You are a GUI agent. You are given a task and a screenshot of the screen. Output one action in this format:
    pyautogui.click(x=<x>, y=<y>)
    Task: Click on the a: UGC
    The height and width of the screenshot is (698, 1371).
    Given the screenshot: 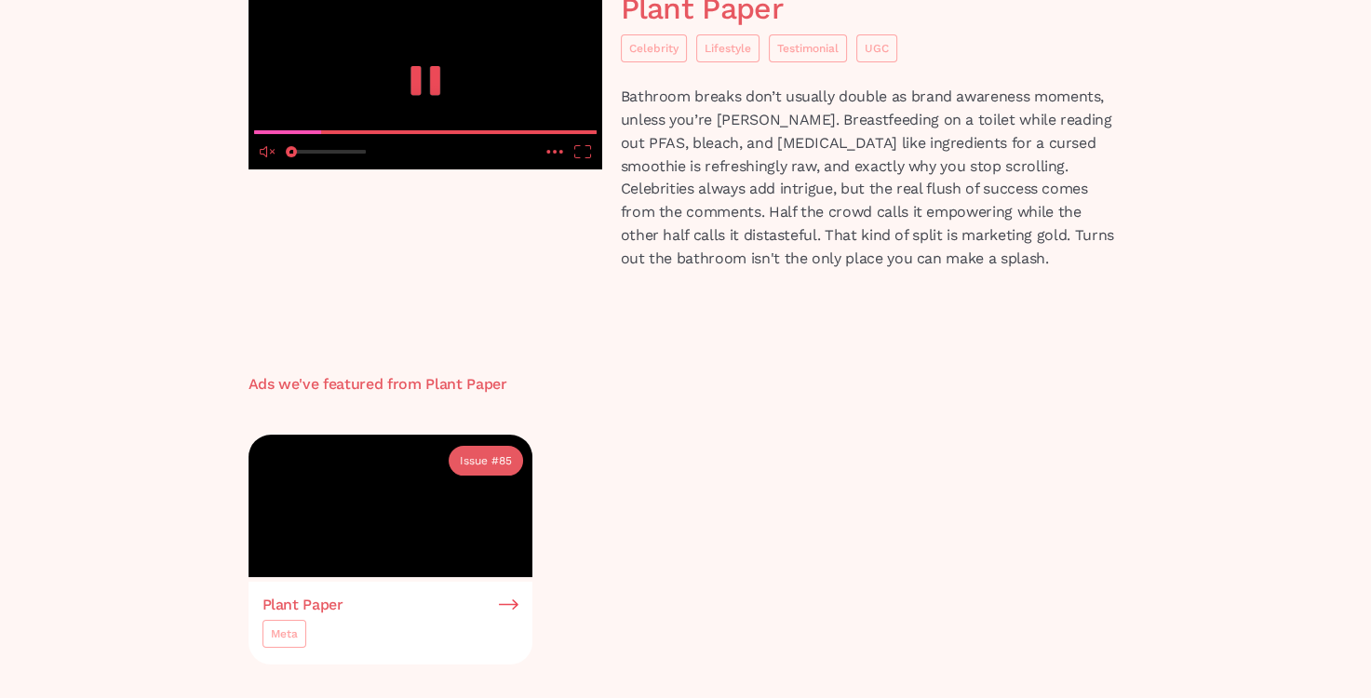 What is the action you would take?
    pyautogui.click(x=877, y=48)
    